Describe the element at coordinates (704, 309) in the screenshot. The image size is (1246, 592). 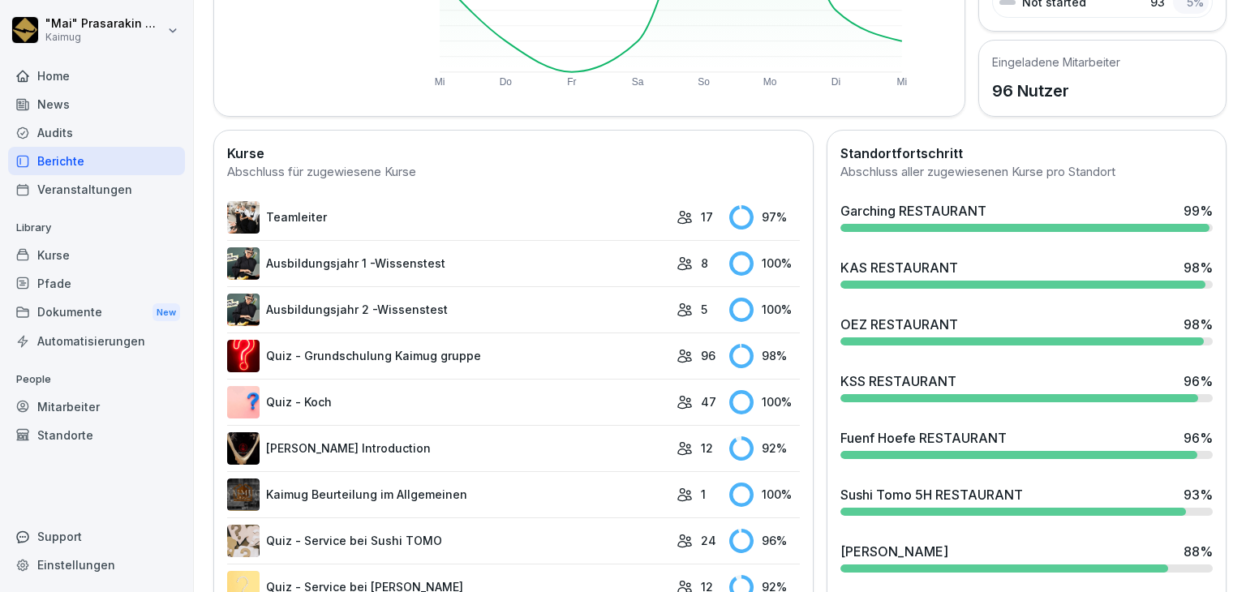
I see `p: 5` at that location.